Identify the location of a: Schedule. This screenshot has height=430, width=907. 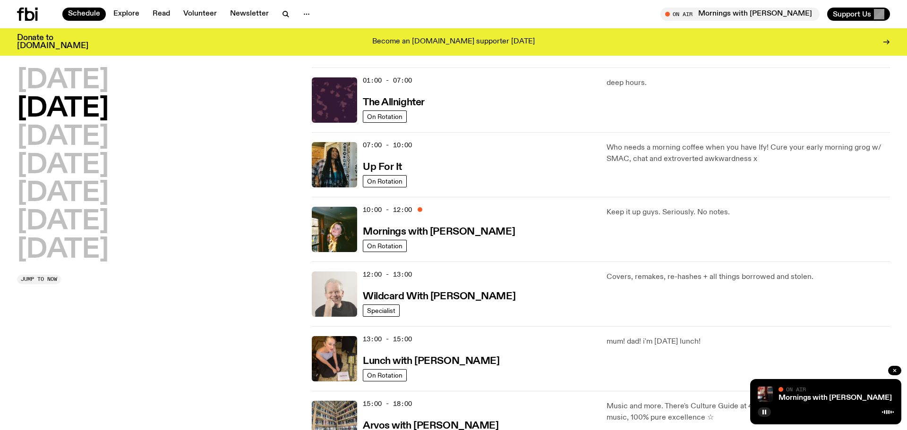
(84, 14).